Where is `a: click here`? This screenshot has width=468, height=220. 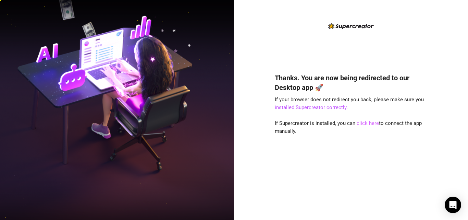 a: click here is located at coordinates (368, 123).